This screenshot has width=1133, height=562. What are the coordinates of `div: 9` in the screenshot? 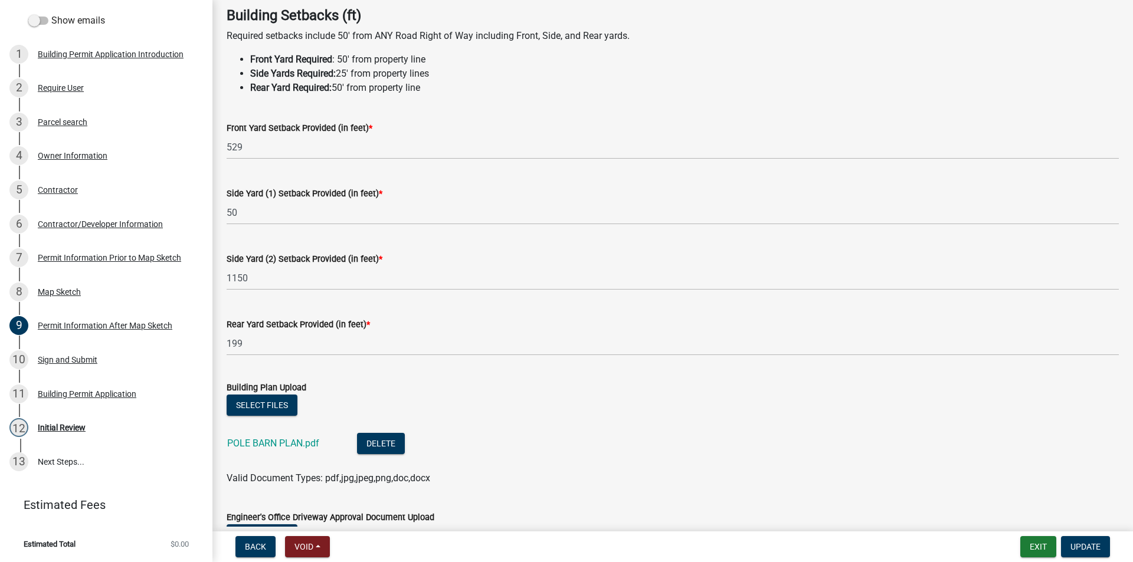 It's located at (19, 326).